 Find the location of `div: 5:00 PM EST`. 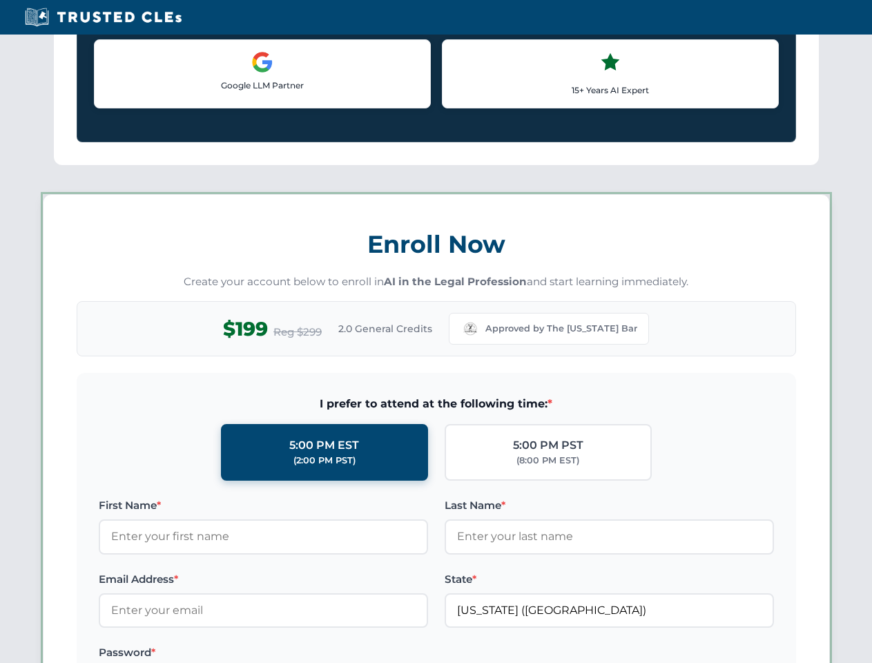

div: 5:00 PM EST is located at coordinates (324, 445).